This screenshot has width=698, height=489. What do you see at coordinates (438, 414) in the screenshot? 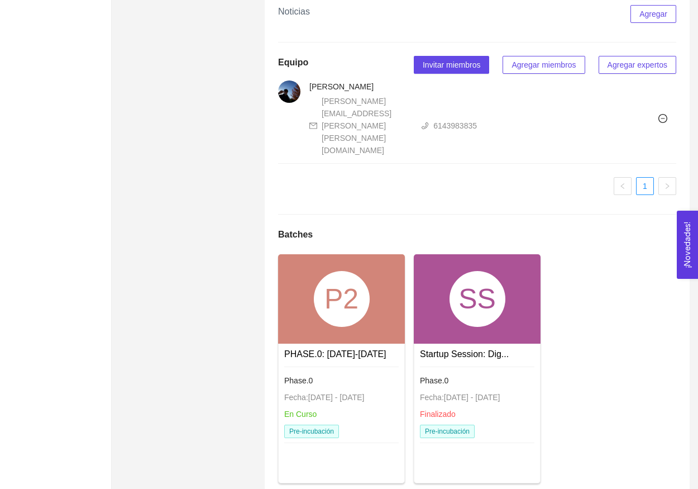
I see `span: Finalizado` at bounding box center [438, 414].